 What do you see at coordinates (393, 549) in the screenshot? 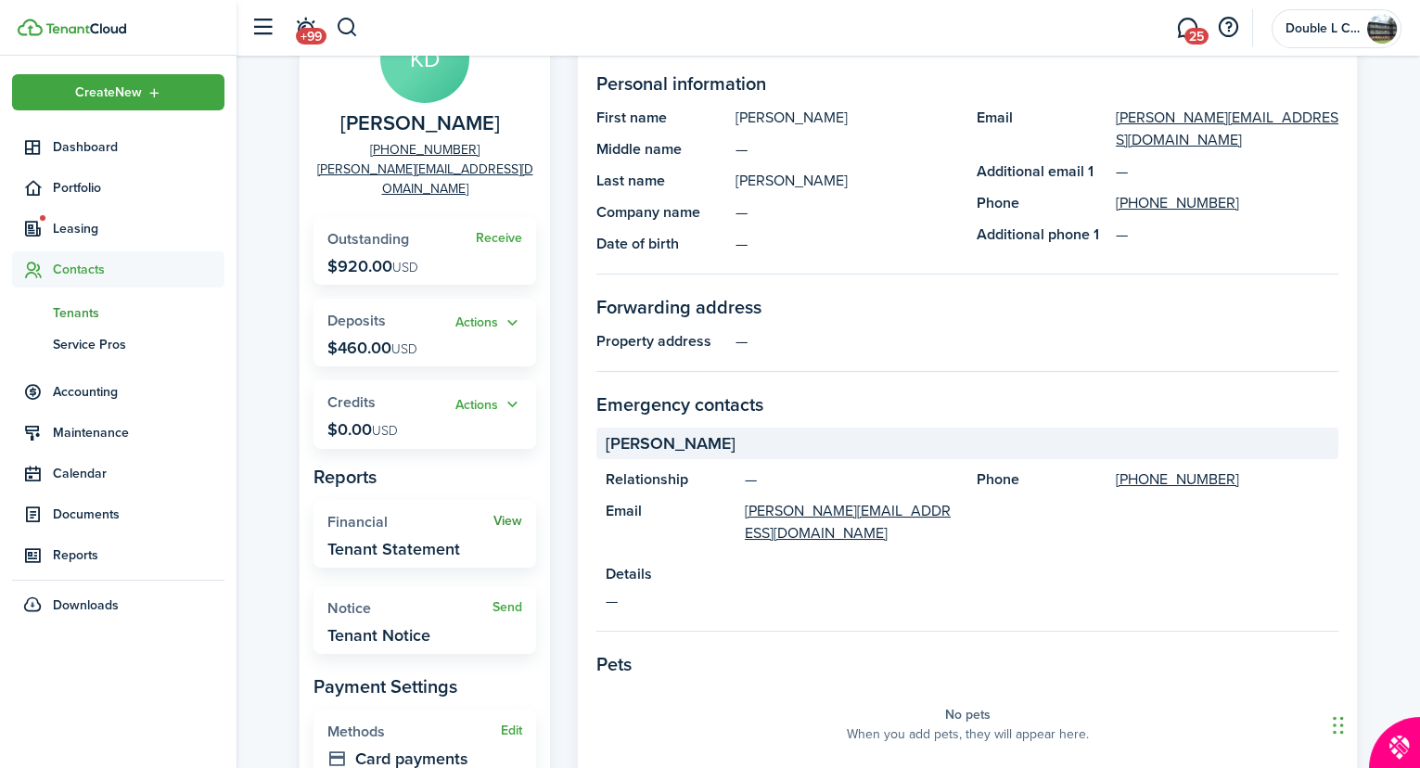
I see `widget-stats-description: Tenant Statement` at bounding box center [393, 549].